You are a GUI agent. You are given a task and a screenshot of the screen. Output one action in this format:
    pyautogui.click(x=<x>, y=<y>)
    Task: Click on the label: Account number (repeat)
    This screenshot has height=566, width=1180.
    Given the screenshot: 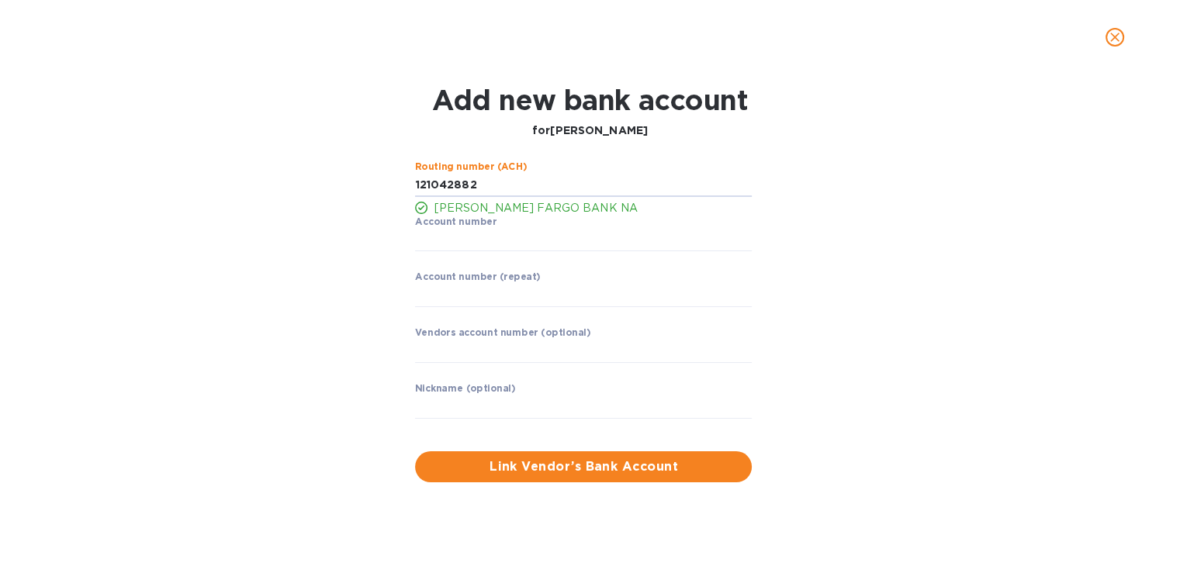 What is the action you would take?
    pyautogui.click(x=478, y=278)
    